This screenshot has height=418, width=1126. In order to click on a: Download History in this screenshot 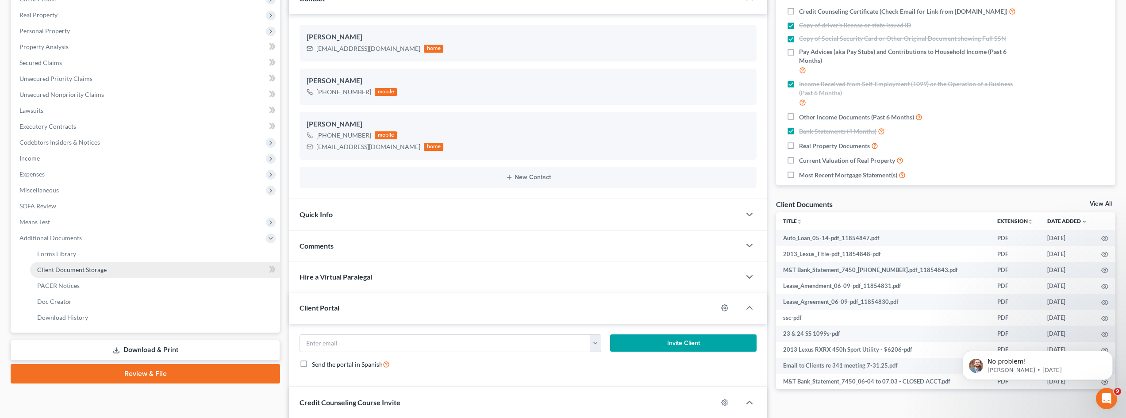, I will do `click(155, 318)`.